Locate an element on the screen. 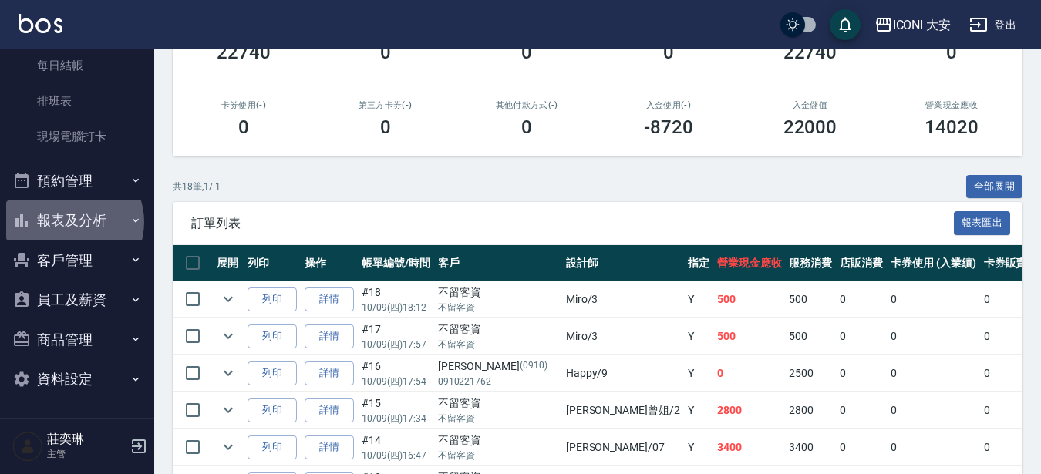 Image resolution: width=1041 pixels, height=474 pixels. p: (0910) is located at coordinates (534, 366).